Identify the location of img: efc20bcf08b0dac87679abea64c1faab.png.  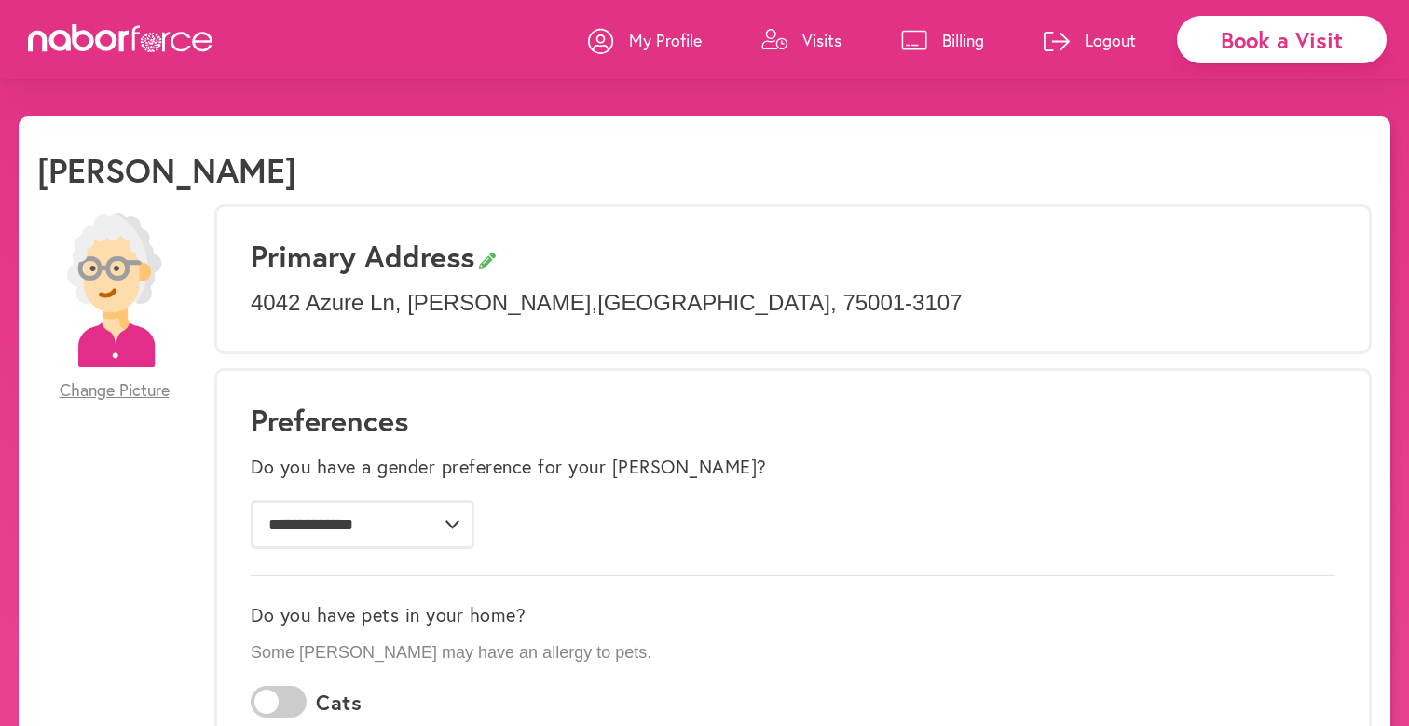
(114, 290).